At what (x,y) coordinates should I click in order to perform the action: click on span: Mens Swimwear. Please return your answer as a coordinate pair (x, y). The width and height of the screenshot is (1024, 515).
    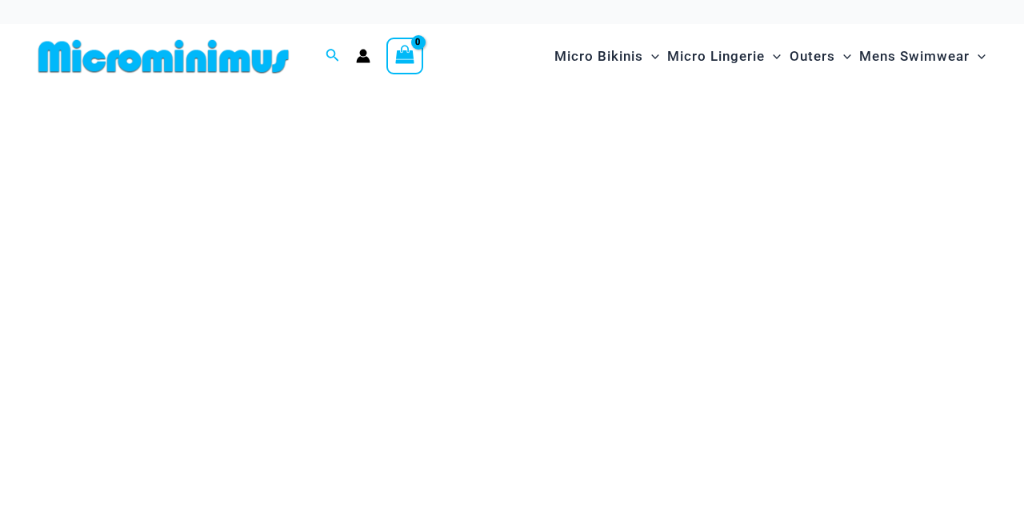
    Looking at the image, I should click on (914, 56).